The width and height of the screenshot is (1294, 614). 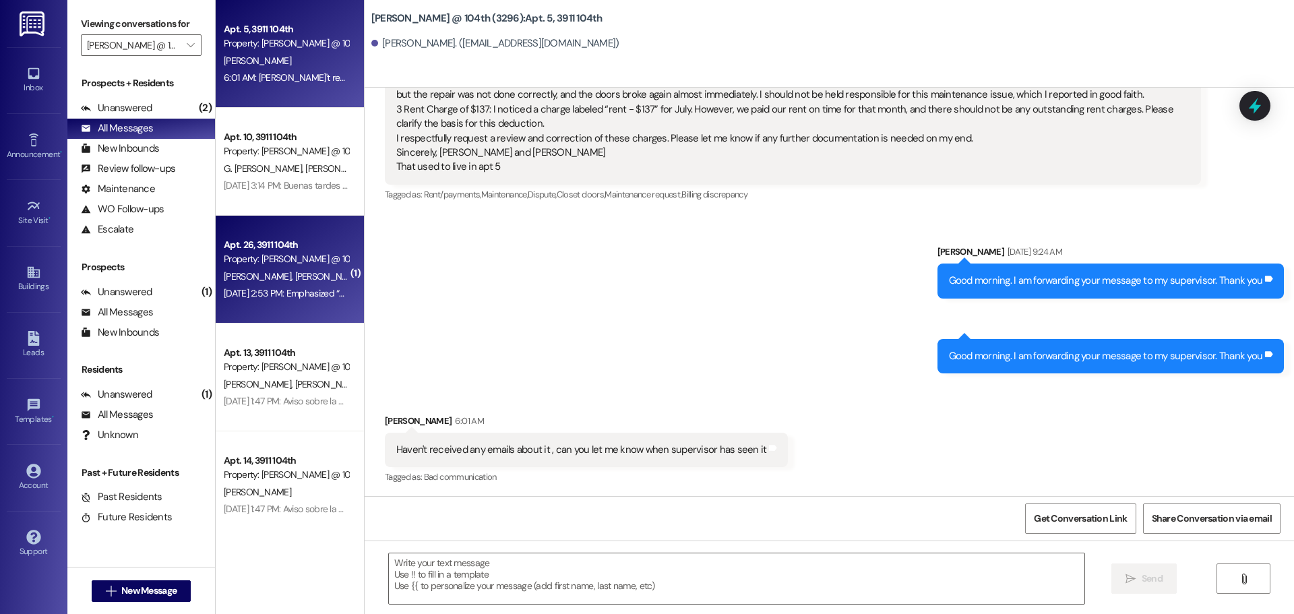 I want to click on span: Rent/payments ,, so click(x=452, y=194).